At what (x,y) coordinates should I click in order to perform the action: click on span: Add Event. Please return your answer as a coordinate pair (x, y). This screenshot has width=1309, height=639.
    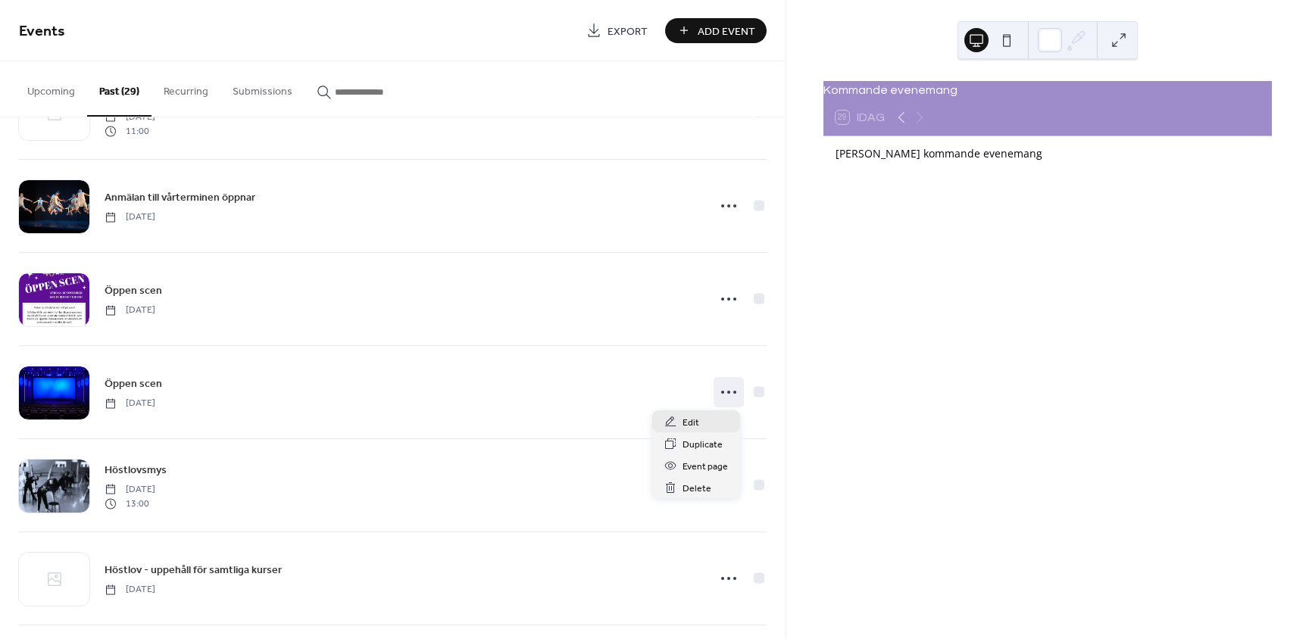
    Looking at the image, I should click on (726, 31).